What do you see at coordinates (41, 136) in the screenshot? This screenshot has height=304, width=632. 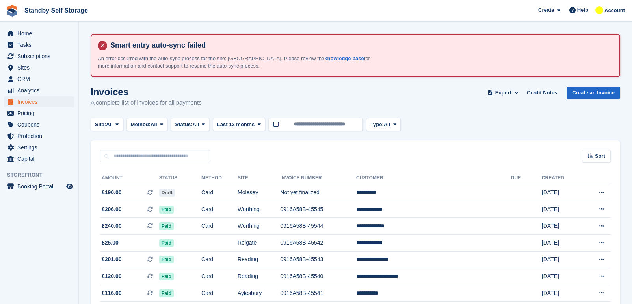 I see `span: Protection` at bounding box center [41, 136].